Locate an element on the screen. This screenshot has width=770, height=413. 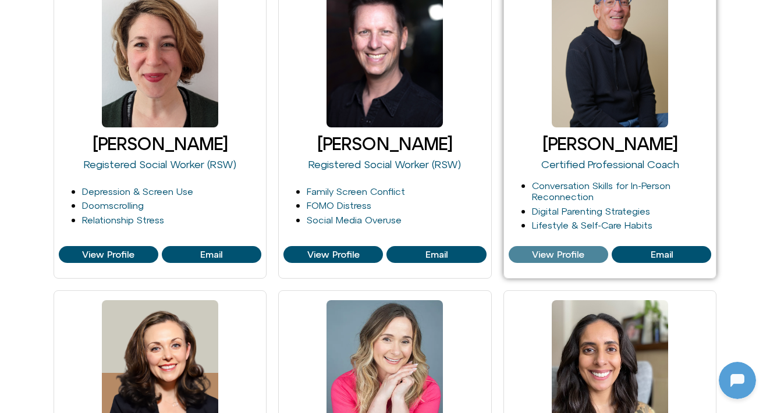
a: FOMO Distress is located at coordinates (339, 205).